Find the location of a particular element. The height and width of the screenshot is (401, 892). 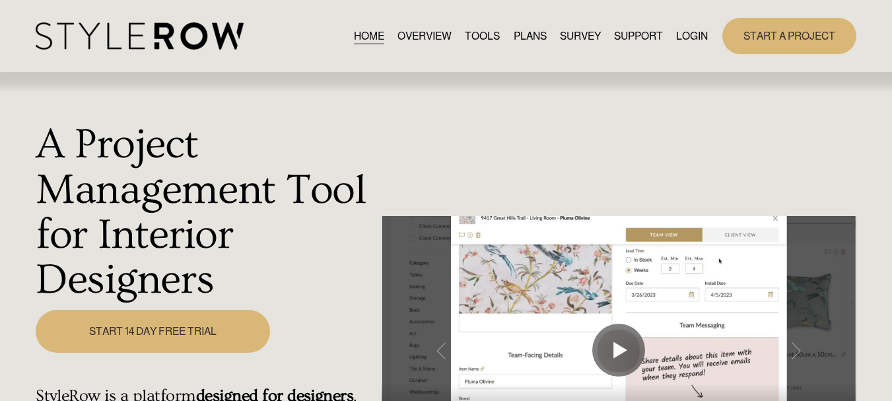

img: StyleRow is located at coordinates (139, 36).